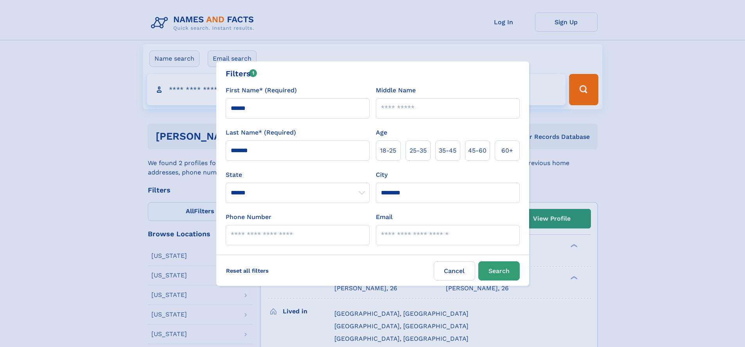 This screenshot has width=745, height=347. I want to click on label: Cancel, so click(455, 271).